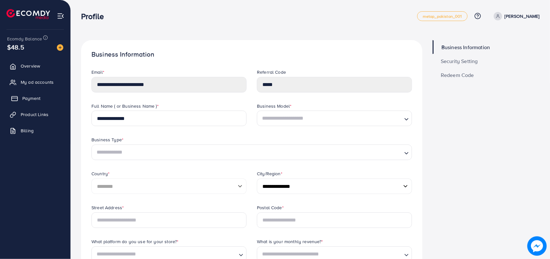  What do you see at coordinates (31, 98) in the screenshot?
I see `span: Payment` at bounding box center [31, 98].